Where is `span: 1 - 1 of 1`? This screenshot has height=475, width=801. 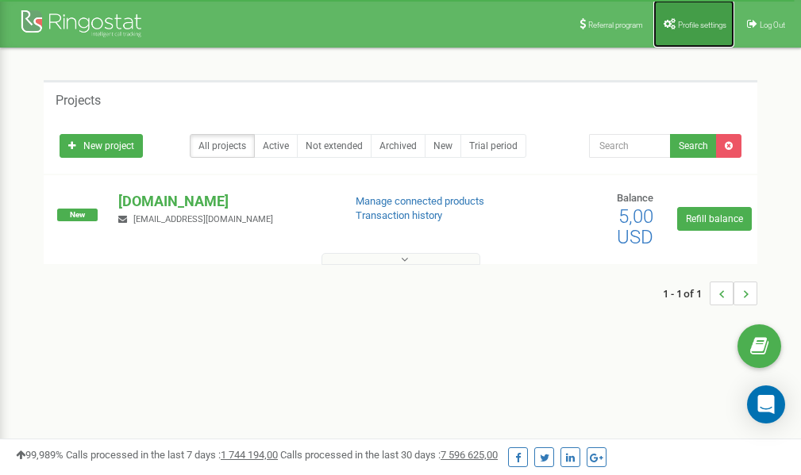 span: 1 - 1 of 1 is located at coordinates (686, 294).